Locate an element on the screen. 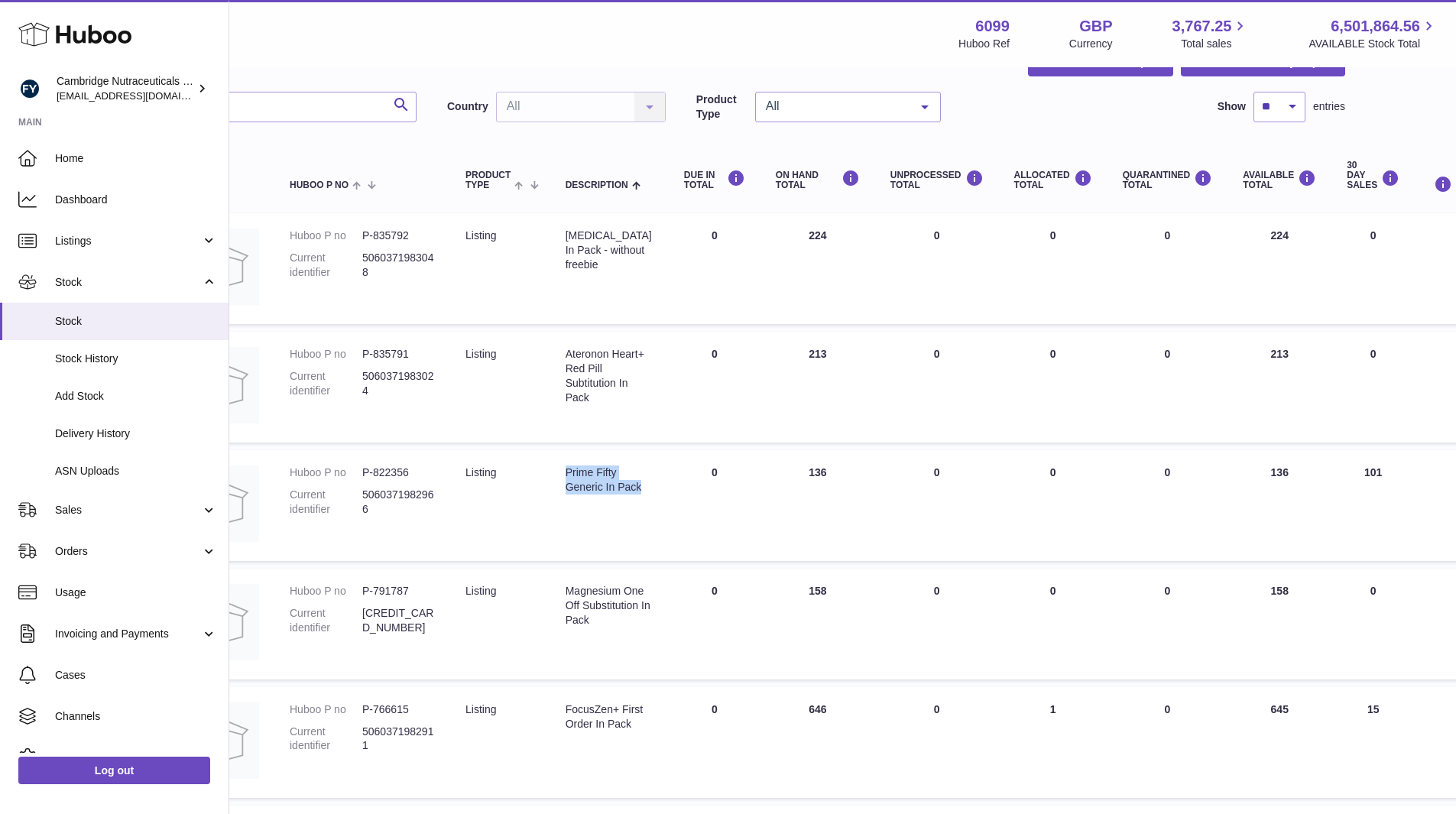 The height and width of the screenshot is (814, 1456). td: 224 is located at coordinates (818, 268).